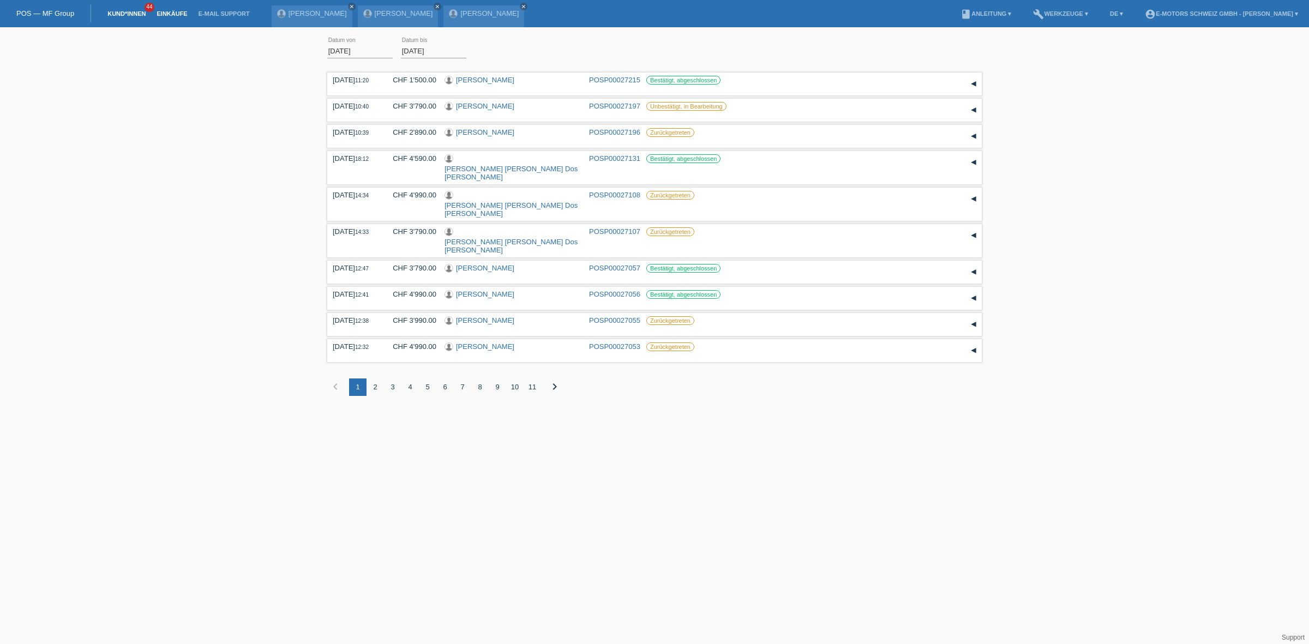 The height and width of the screenshot is (644, 1309). Describe the element at coordinates (172, 14) in the screenshot. I see `a: Einkäufe` at that location.